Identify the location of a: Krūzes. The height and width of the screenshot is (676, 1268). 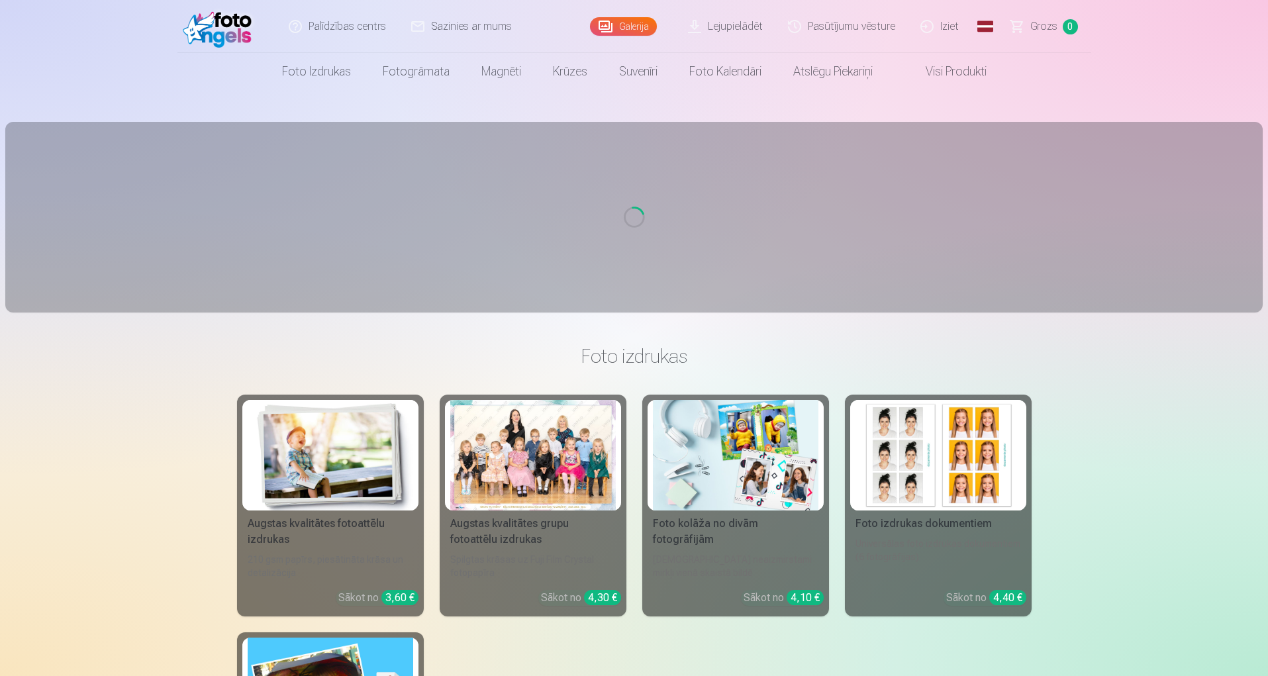
(570, 71).